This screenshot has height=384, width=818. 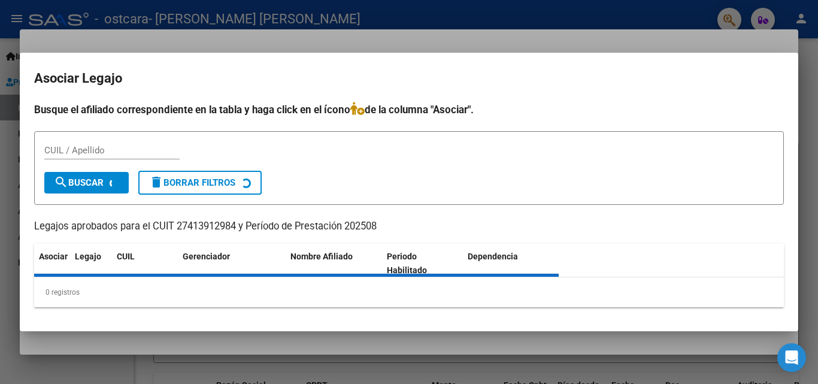 I want to click on datatable-header-cell: Periodo Habilitado, so click(x=422, y=263).